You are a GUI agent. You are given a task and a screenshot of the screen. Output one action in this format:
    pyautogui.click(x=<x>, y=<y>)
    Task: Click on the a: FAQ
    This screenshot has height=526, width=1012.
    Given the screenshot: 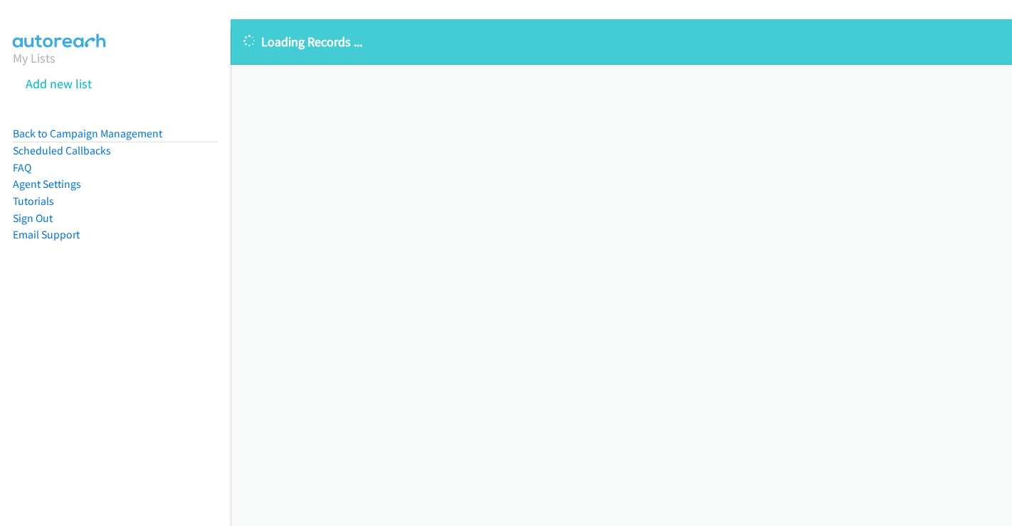 What is the action you would take?
    pyautogui.click(x=22, y=167)
    